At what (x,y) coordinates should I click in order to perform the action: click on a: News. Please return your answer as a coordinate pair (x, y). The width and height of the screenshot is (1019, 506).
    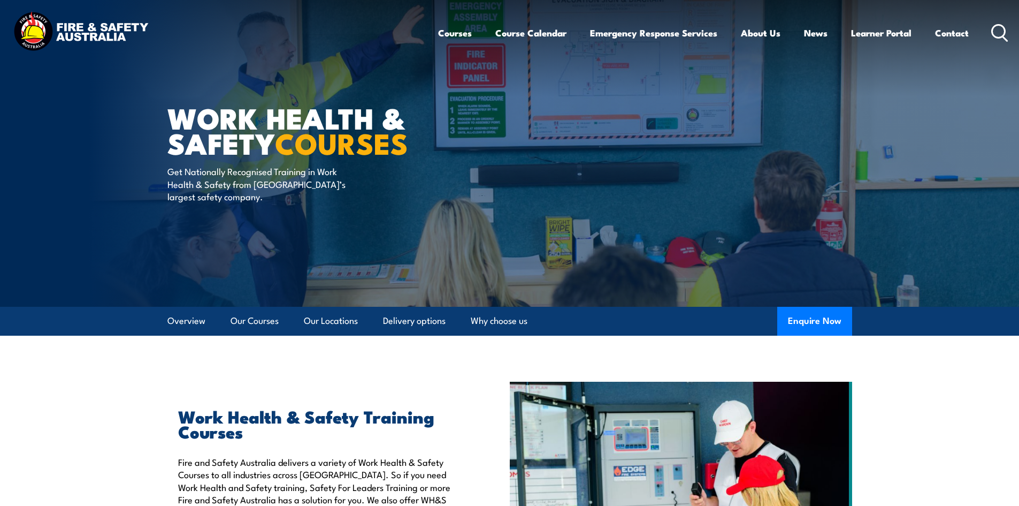
    Looking at the image, I should click on (816, 33).